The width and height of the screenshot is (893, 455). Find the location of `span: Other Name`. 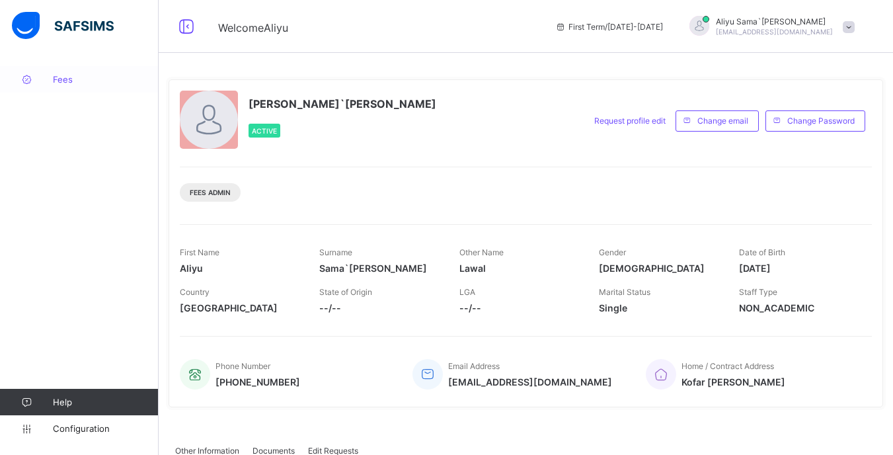

span: Other Name is located at coordinates (481, 252).